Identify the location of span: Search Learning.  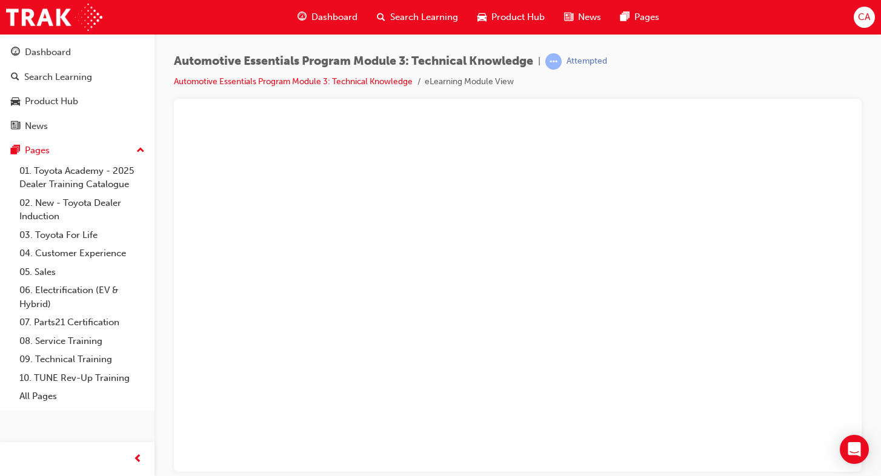
(424, 17).